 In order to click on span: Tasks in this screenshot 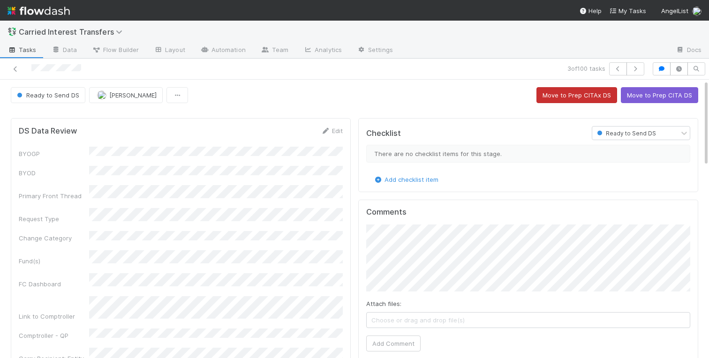, I will do `click(22, 50)`.